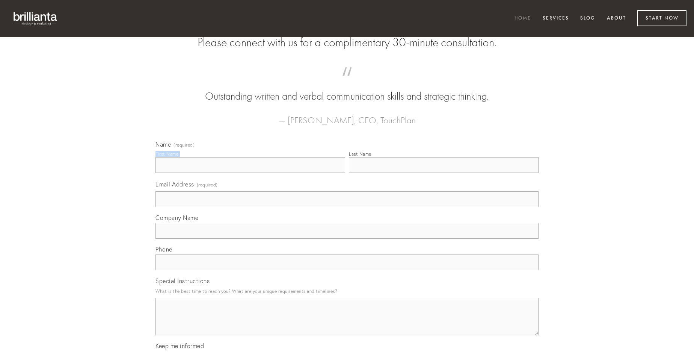 The height and width of the screenshot is (353, 694). I want to click on span: Phone, so click(164, 249).